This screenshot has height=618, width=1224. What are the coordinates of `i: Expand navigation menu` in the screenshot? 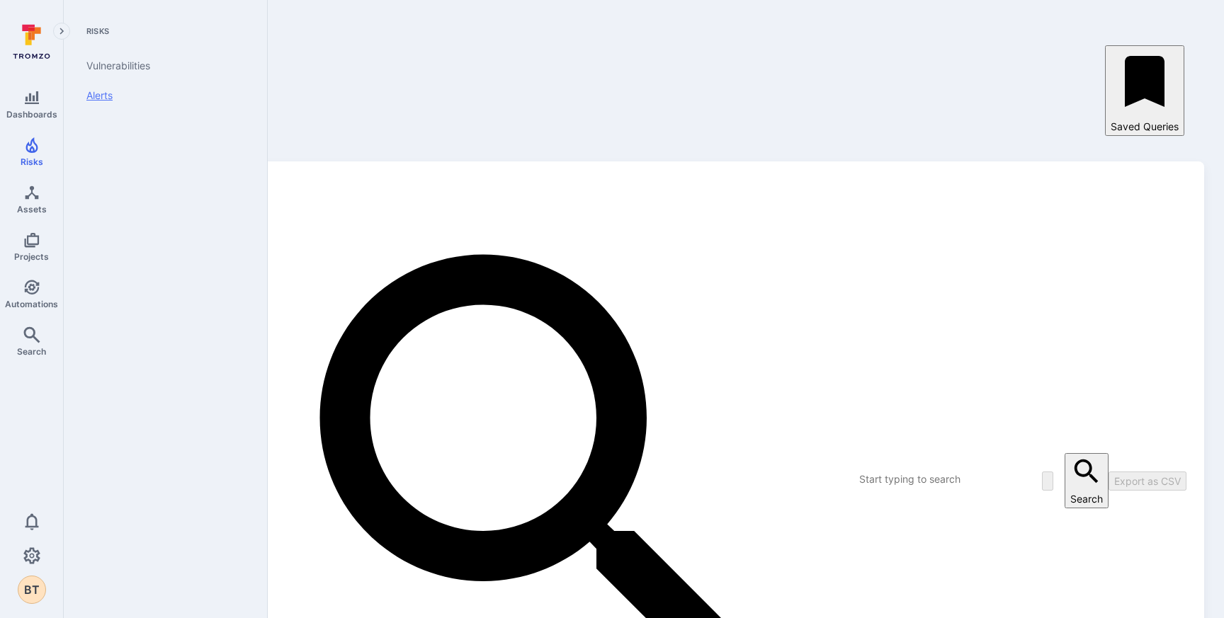 It's located at (62, 31).